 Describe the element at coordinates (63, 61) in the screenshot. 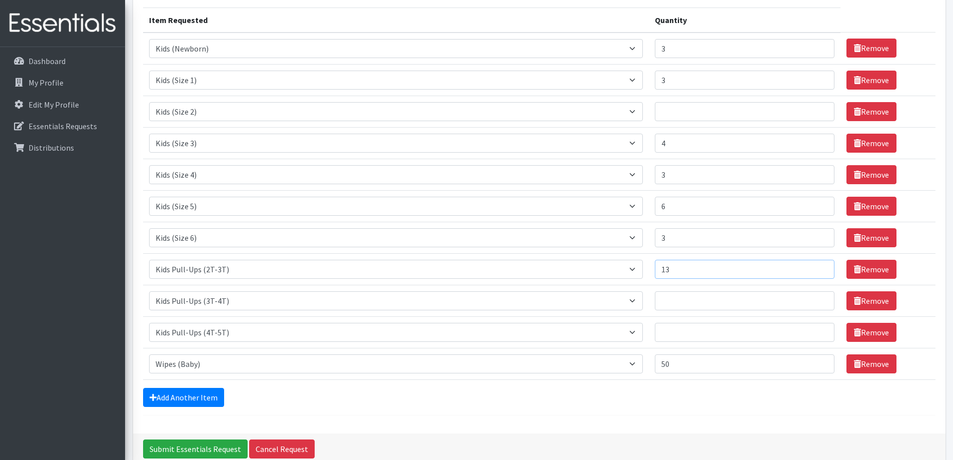

I see `a: Dashboard` at that location.